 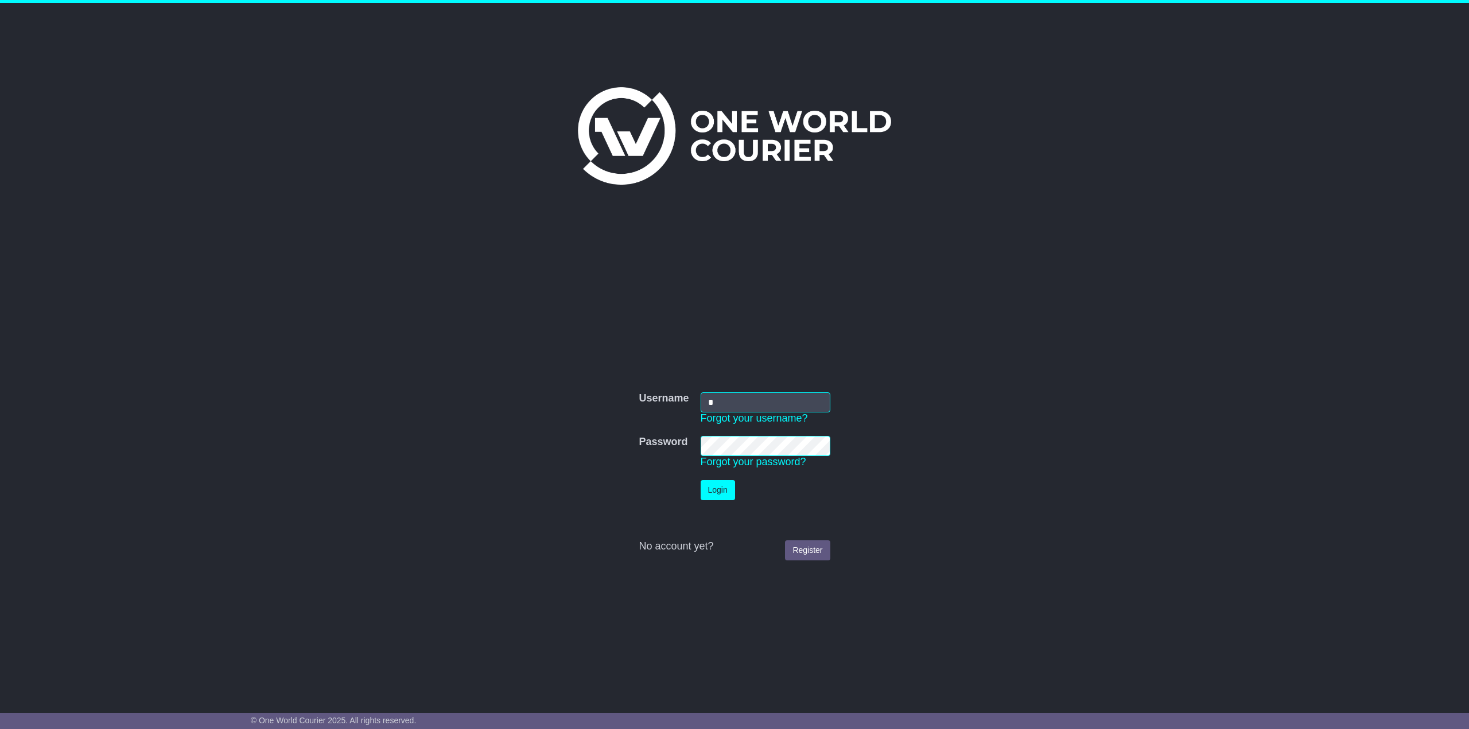 What do you see at coordinates (753, 462) in the screenshot?
I see `a: Forgot your password?` at bounding box center [753, 462].